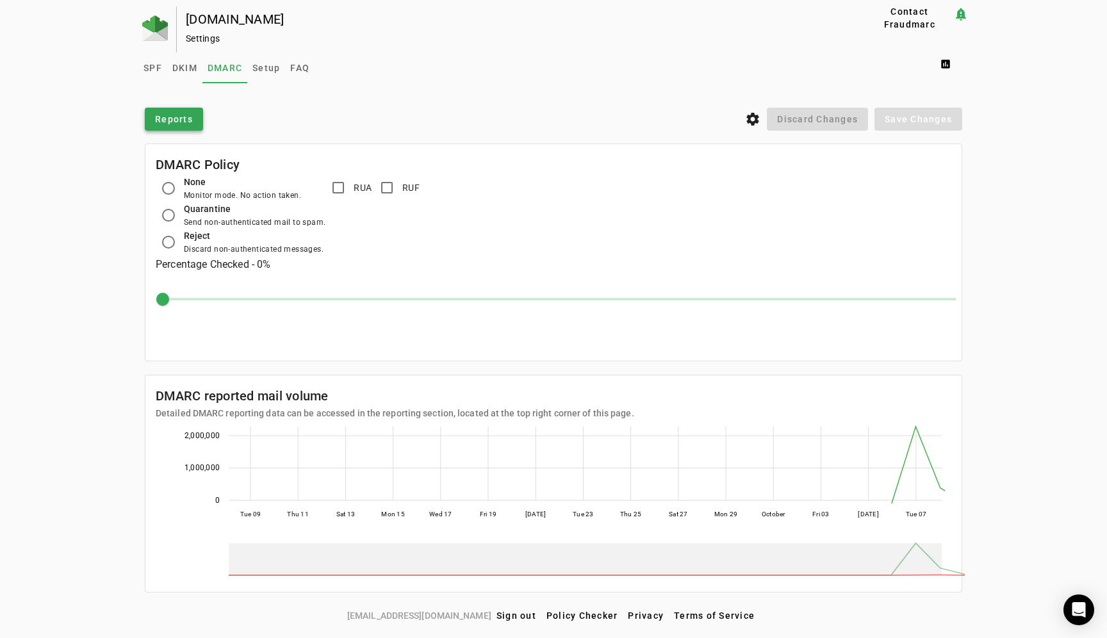  I want to click on mat-icon: notification_important, so click(961, 14).